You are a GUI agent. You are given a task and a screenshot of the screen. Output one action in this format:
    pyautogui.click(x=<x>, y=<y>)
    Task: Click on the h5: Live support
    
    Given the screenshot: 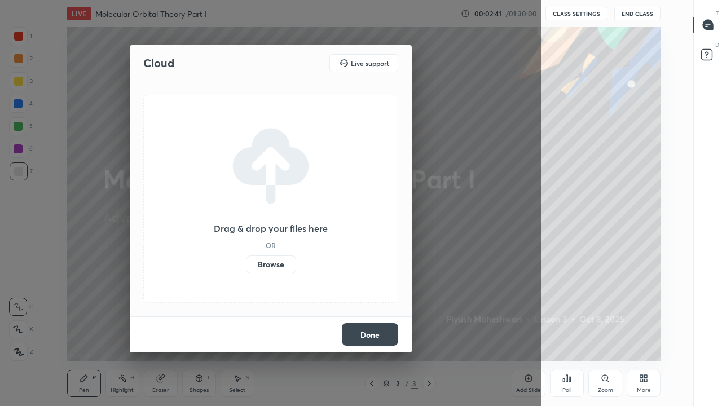 What is the action you would take?
    pyautogui.click(x=369, y=63)
    